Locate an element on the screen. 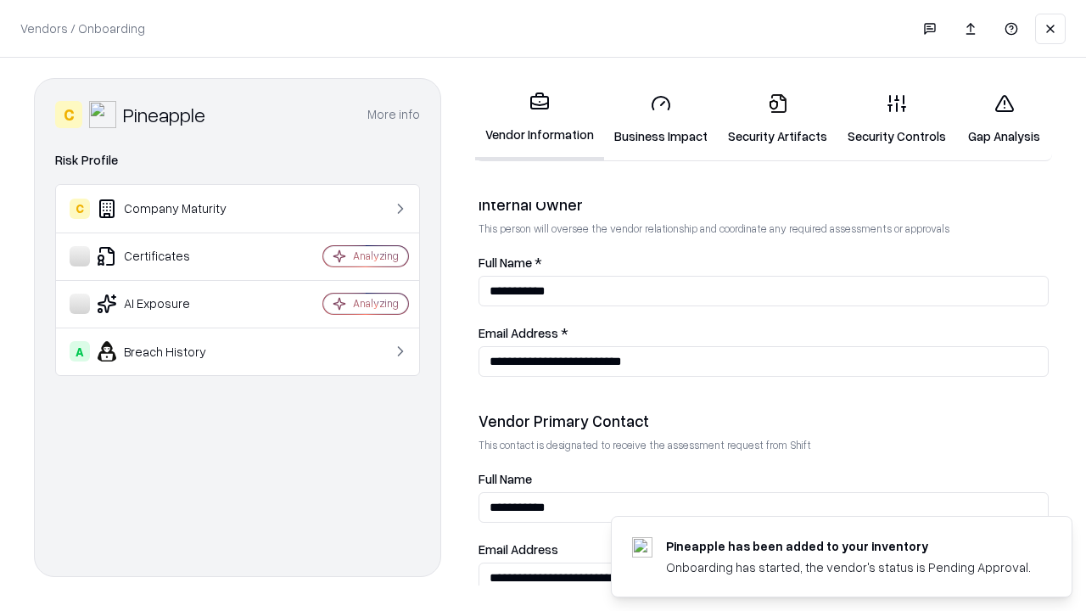  label: Full Name * is located at coordinates (763, 262).